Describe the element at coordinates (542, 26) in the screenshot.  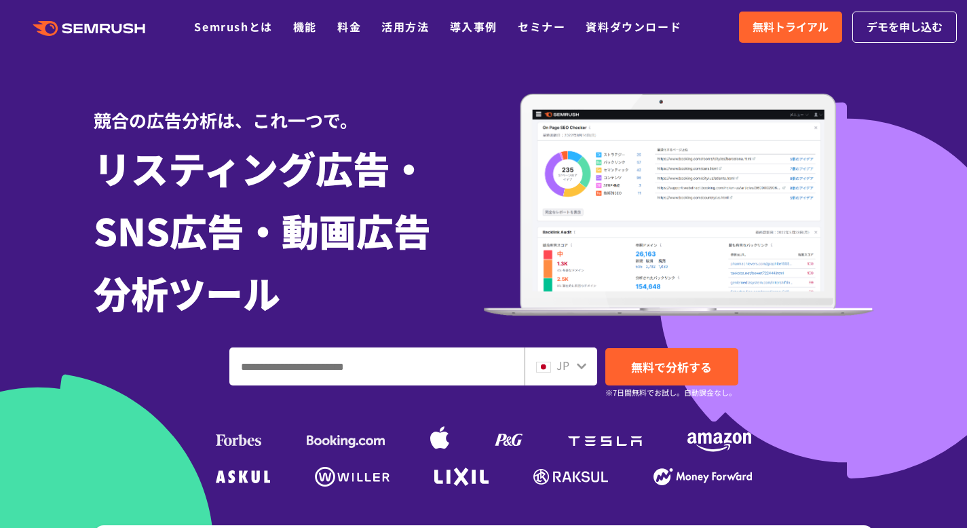
I see `a: セミナー` at that location.